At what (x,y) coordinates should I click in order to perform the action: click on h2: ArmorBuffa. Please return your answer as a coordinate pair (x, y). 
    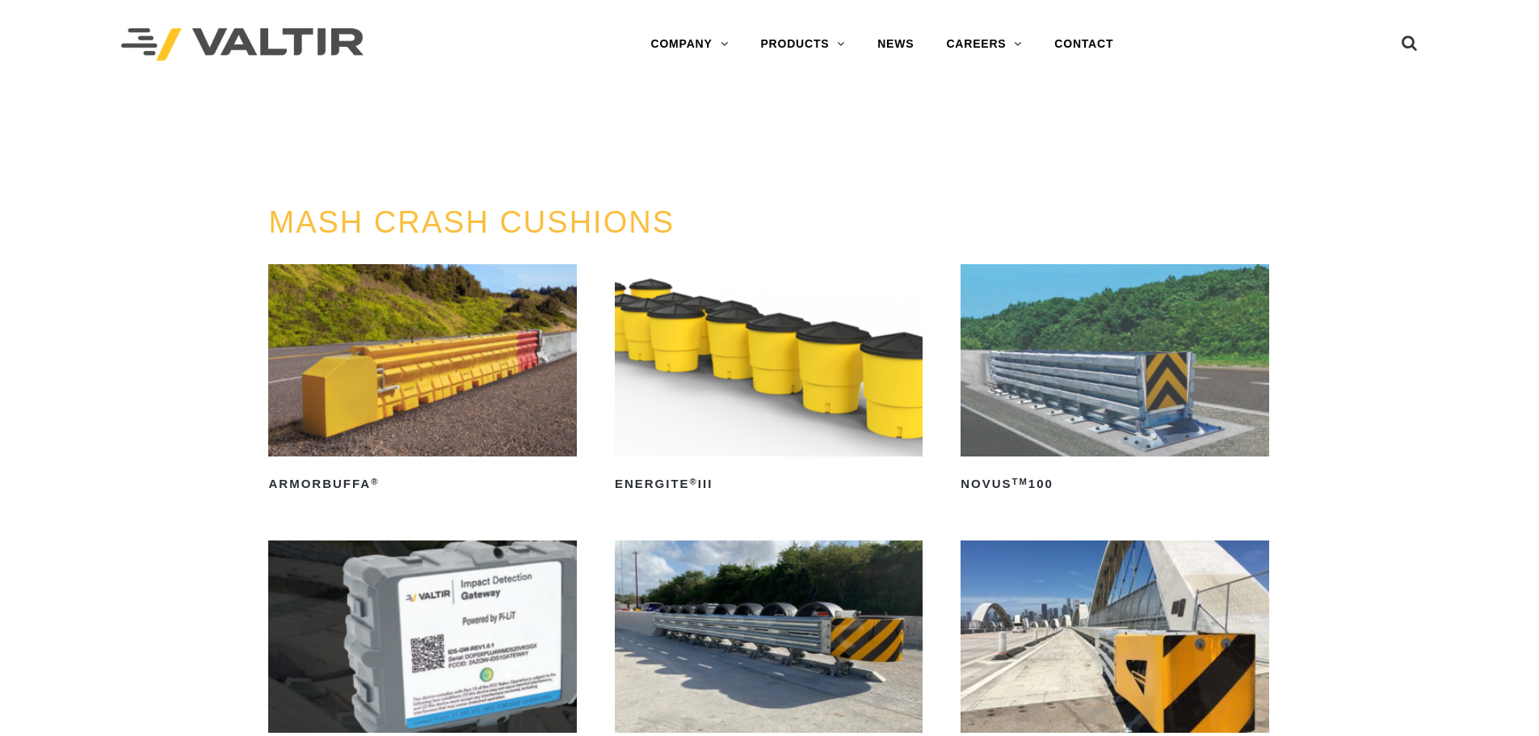
    Looking at the image, I should click on (422, 484).